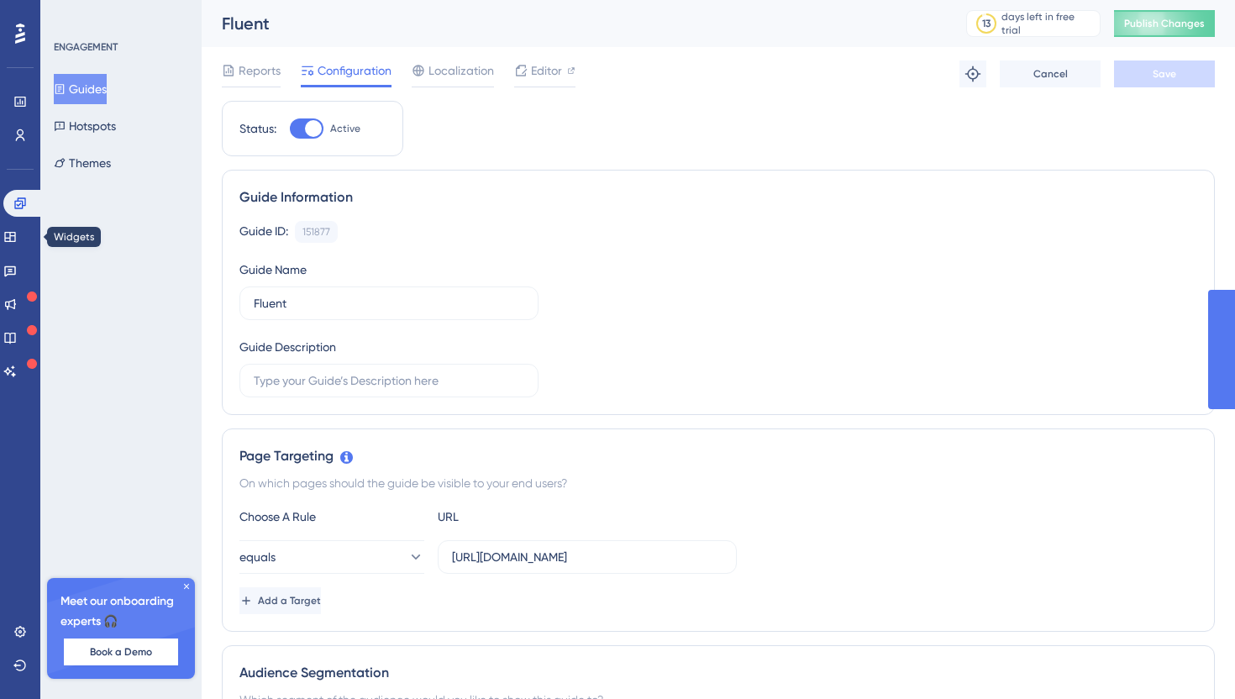 Image resolution: width=1235 pixels, height=699 pixels. I want to click on span: Active, so click(345, 129).